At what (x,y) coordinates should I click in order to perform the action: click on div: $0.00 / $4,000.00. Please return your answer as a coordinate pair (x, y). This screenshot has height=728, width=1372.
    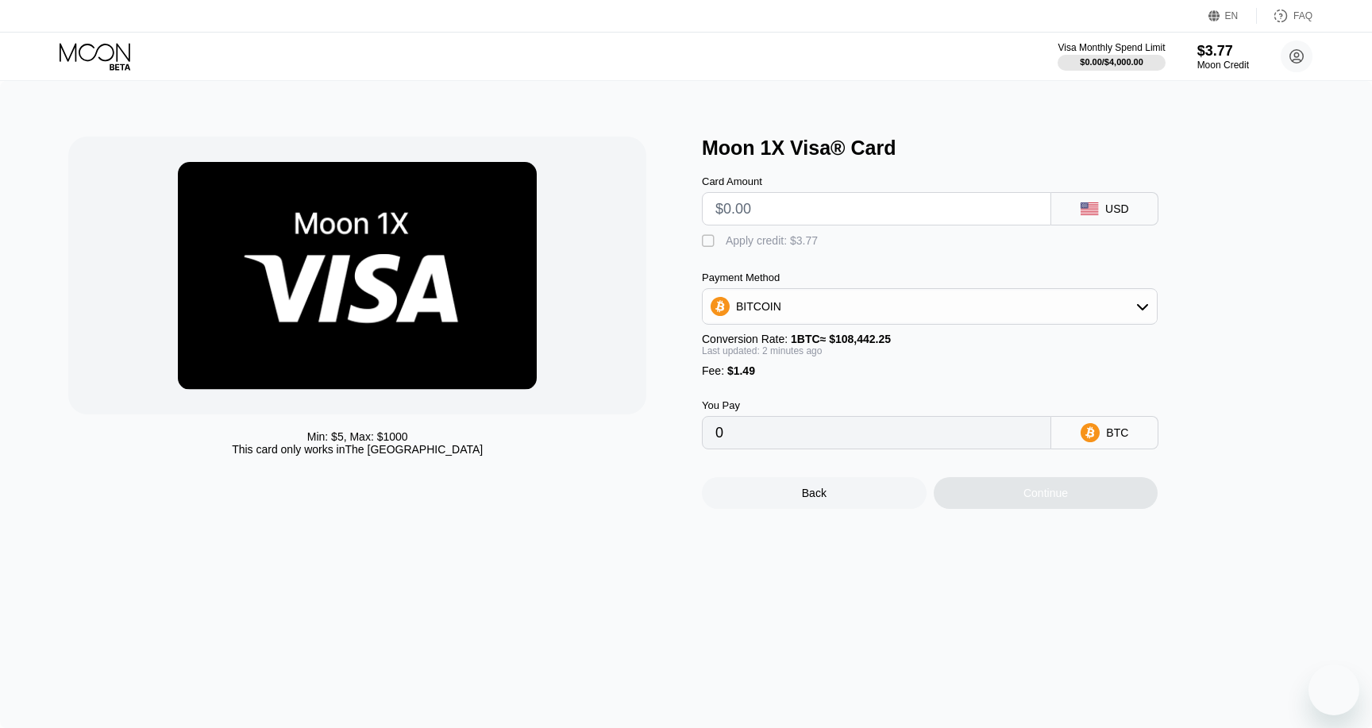
    Looking at the image, I should click on (1111, 62).